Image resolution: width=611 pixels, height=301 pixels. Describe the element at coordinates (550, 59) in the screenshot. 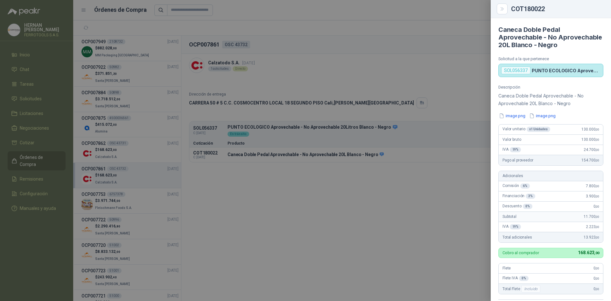

I see `p: Solicitud a la que pertenece` at that location.